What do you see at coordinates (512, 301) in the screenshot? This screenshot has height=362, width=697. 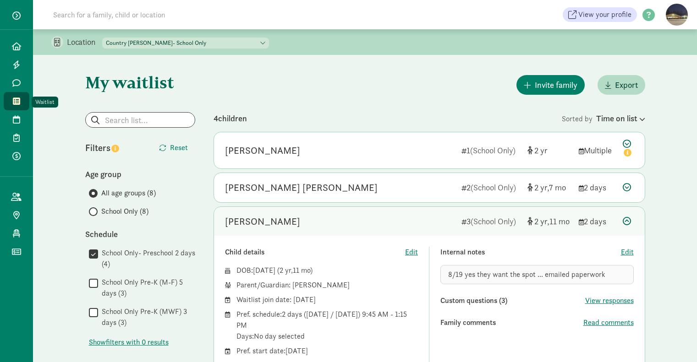 I see `div: Custom questions (3)` at bounding box center [512, 301].